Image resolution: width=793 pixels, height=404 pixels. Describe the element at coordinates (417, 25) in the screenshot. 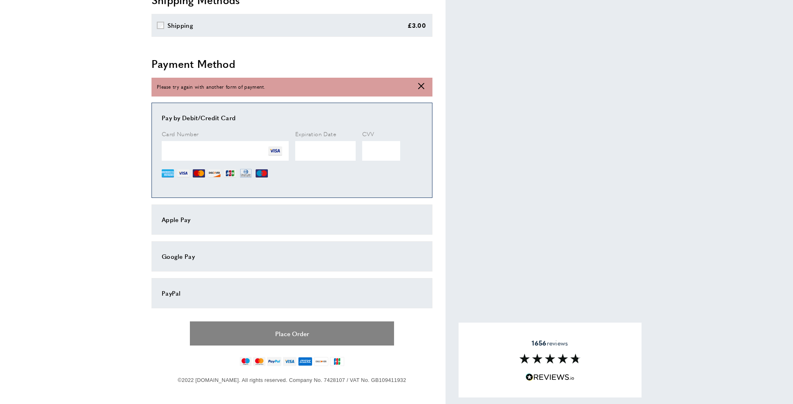

I see `div: £3.00` at that location.